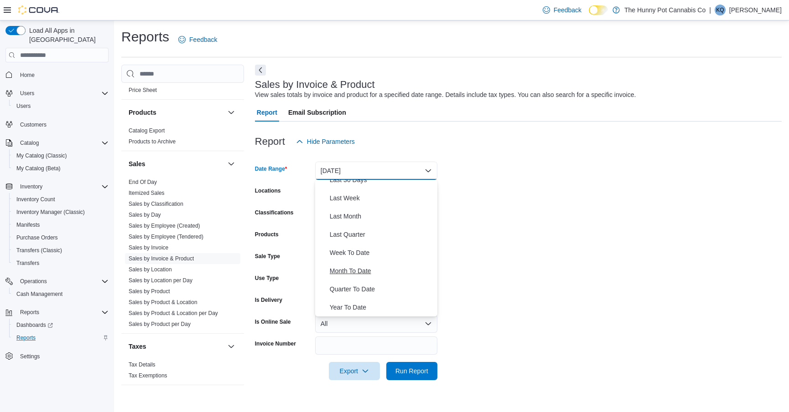 This screenshot has width=789, height=412. I want to click on button: Run Report, so click(412, 371).